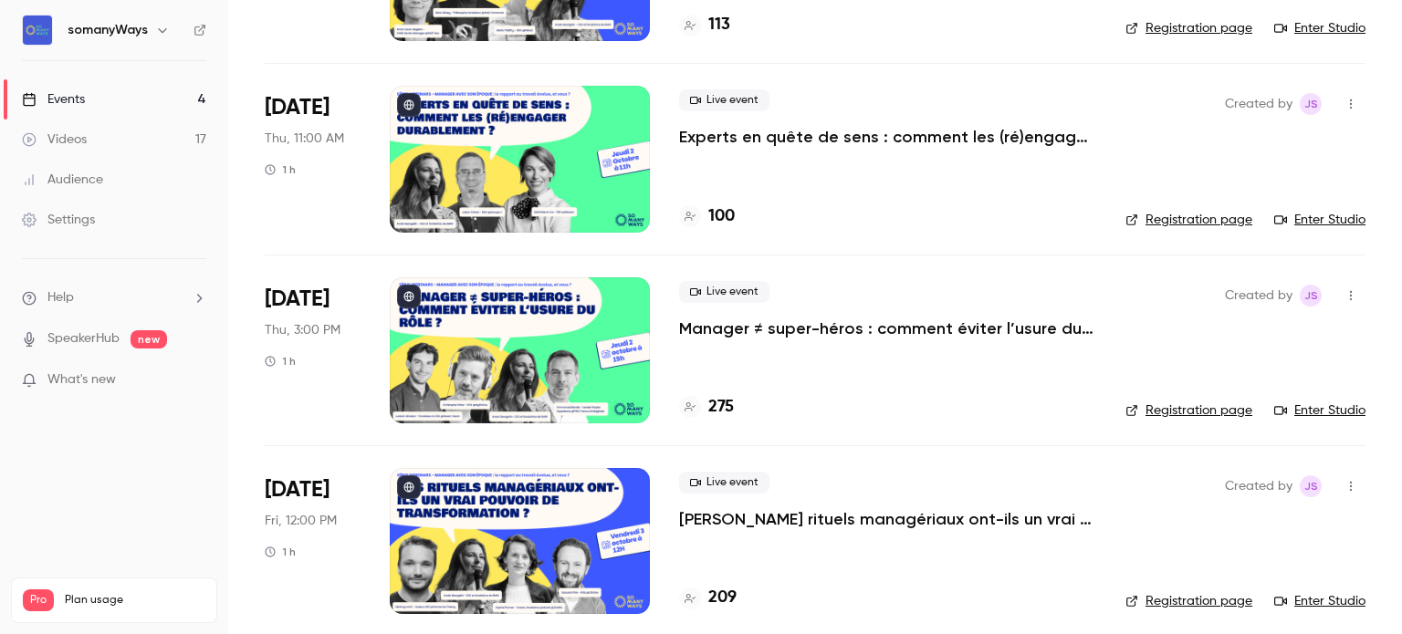 The image size is (1402, 634). I want to click on a: 209, so click(707, 598).